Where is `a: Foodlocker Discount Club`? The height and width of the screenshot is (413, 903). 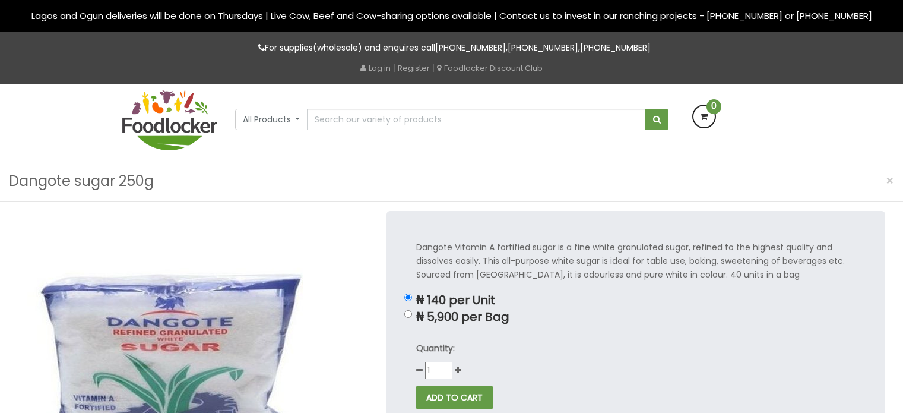
a: Foodlocker Discount Club is located at coordinates (490, 68).